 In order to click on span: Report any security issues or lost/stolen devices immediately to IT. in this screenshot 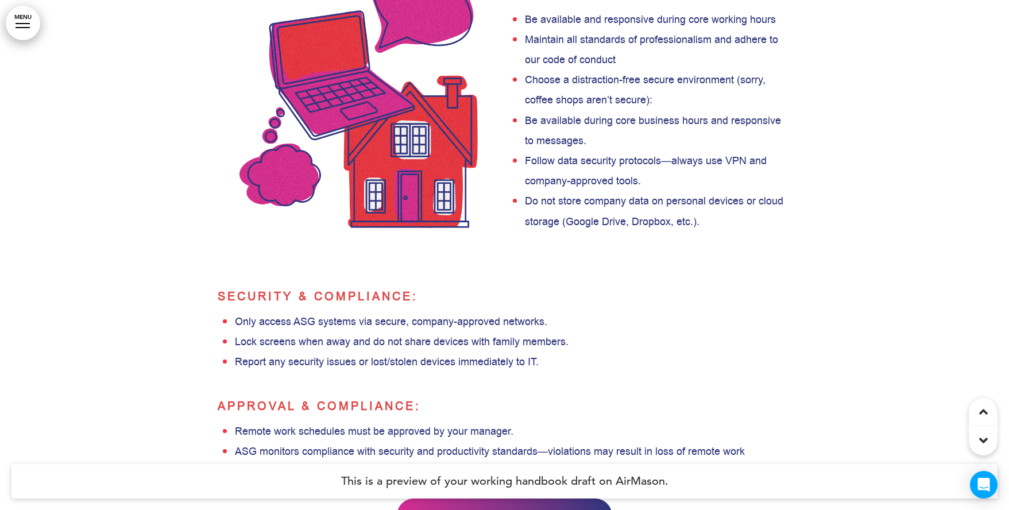, I will do `click(387, 362)`.